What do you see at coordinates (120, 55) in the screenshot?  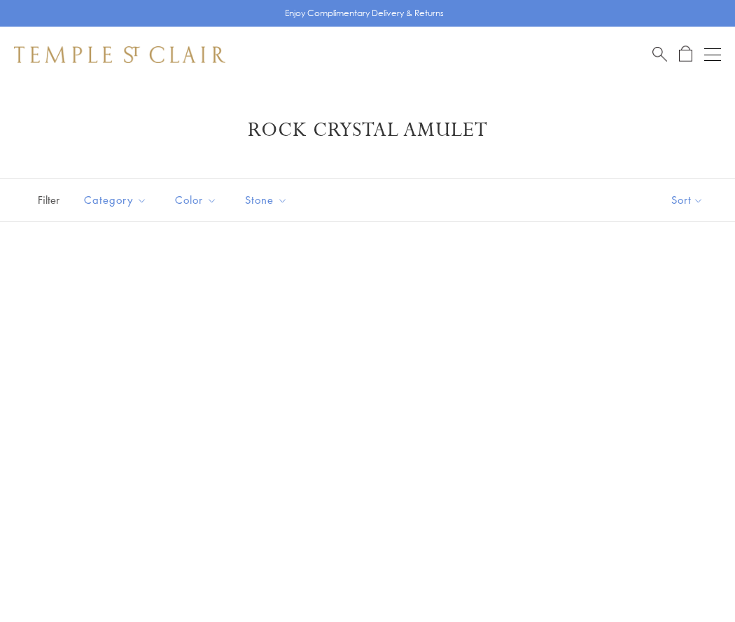 I see `img: Temple St. Clair` at bounding box center [120, 55].